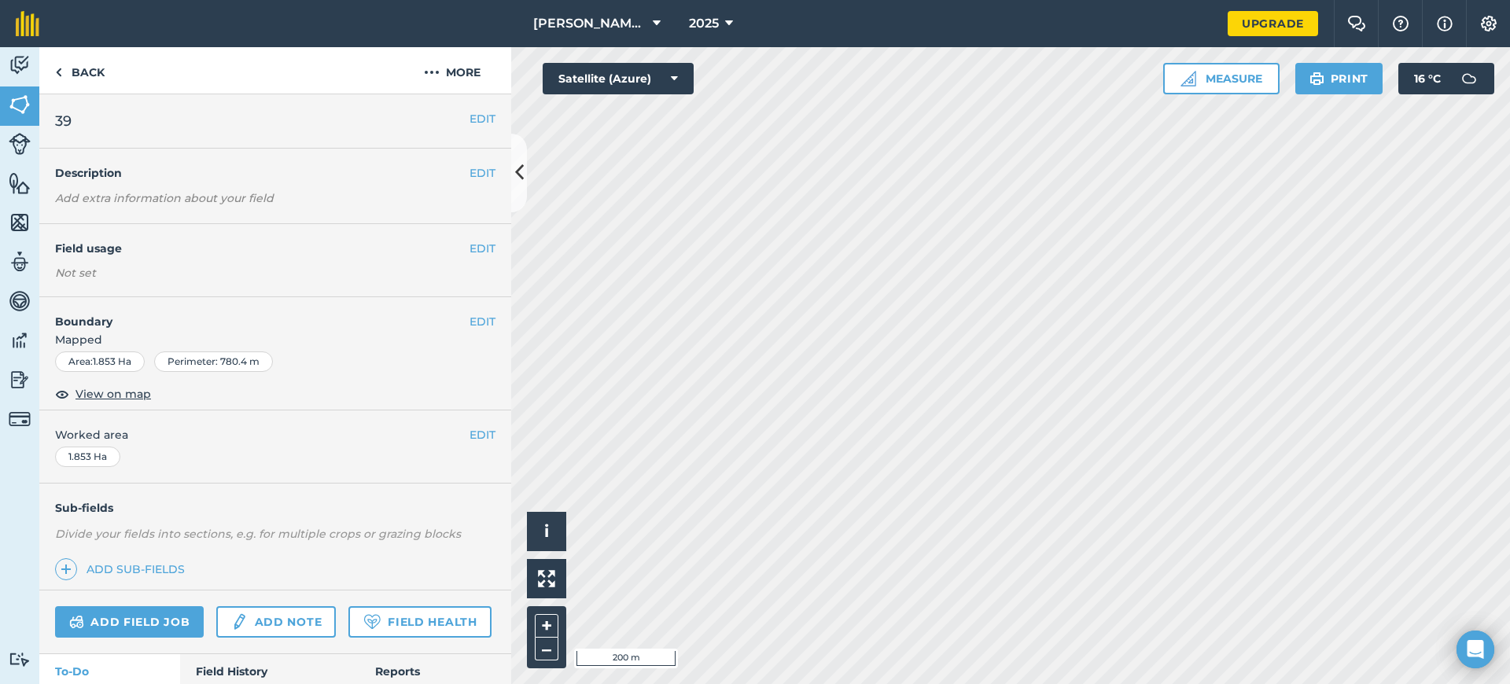 Image resolution: width=1510 pixels, height=684 pixels. Describe the element at coordinates (113, 394) in the screenshot. I see `span: View on map` at that location.